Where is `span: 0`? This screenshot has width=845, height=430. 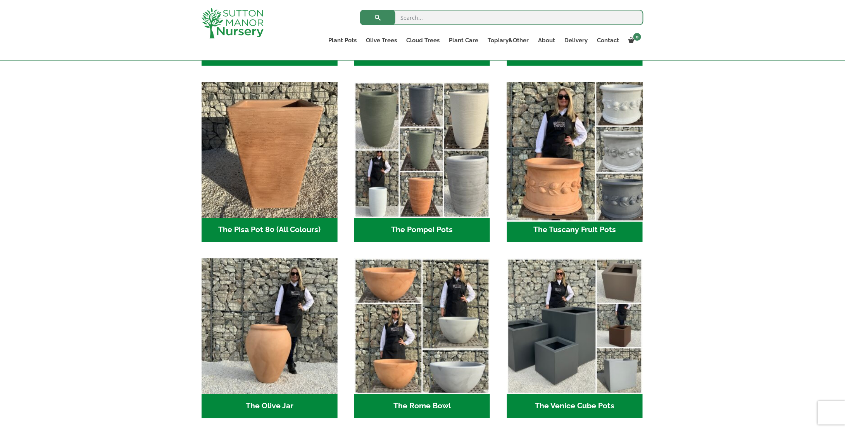
span: 0 is located at coordinates (637, 37).